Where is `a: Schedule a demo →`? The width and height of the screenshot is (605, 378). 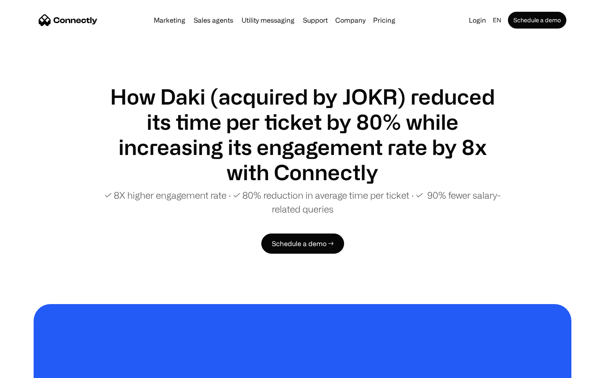 a: Schedule a demo → is located at coordinates (302, 244).